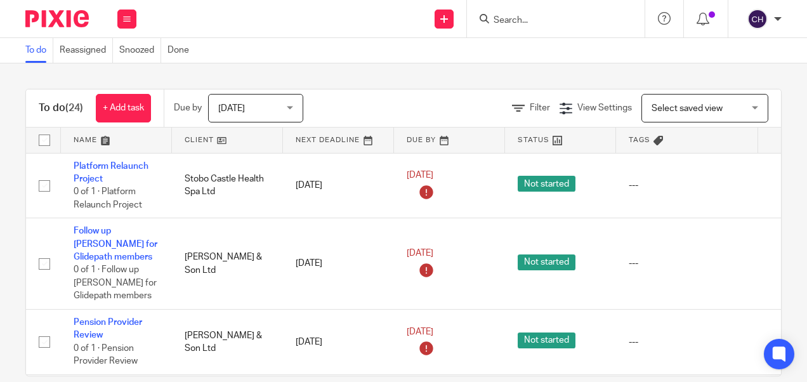  What do you see at coordinates (758, 19) in the screenshot?
I see `img: svg%3E` at bounding box center [758, 19].